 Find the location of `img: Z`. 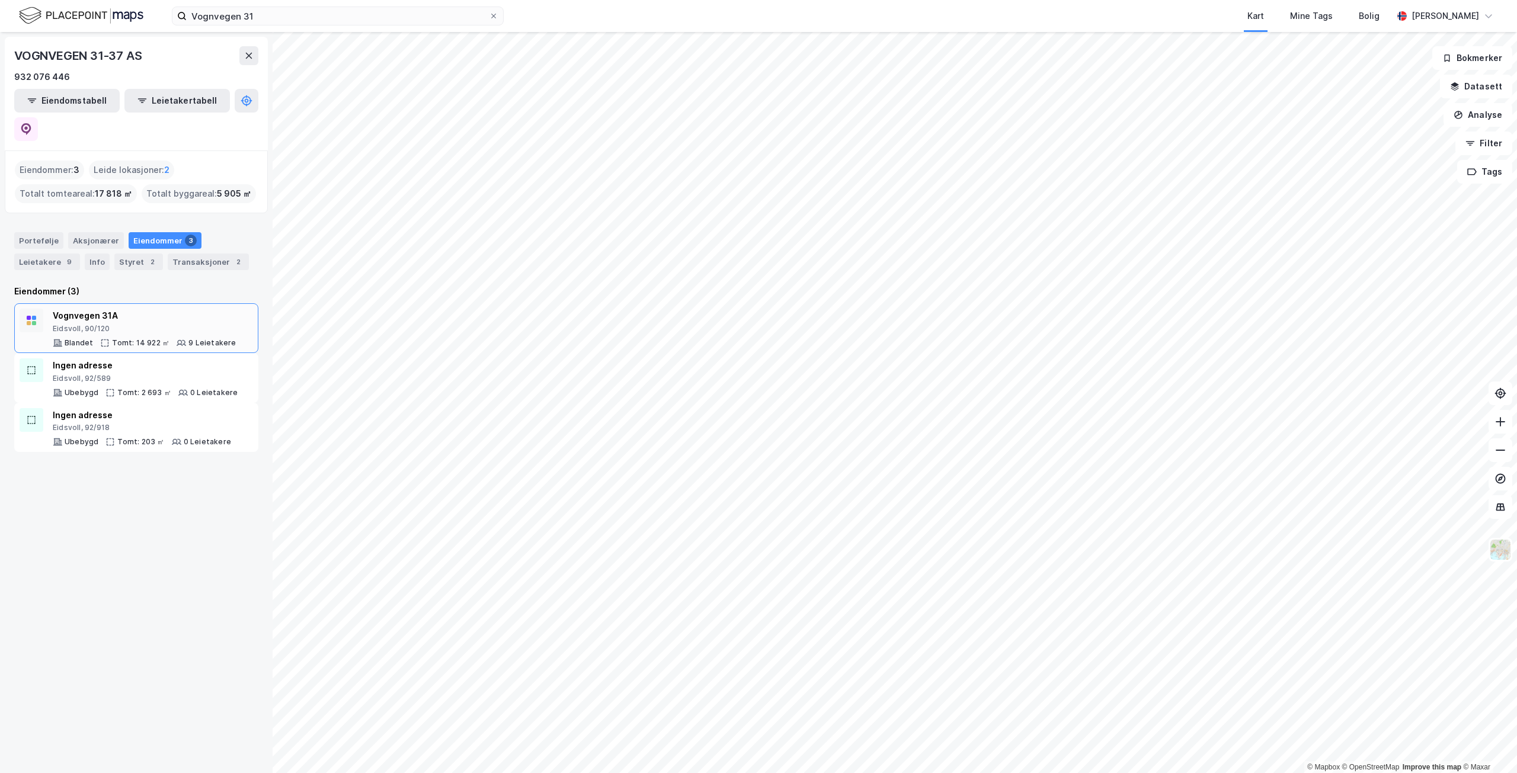

img: Z is located at coordinates (1501, 550).